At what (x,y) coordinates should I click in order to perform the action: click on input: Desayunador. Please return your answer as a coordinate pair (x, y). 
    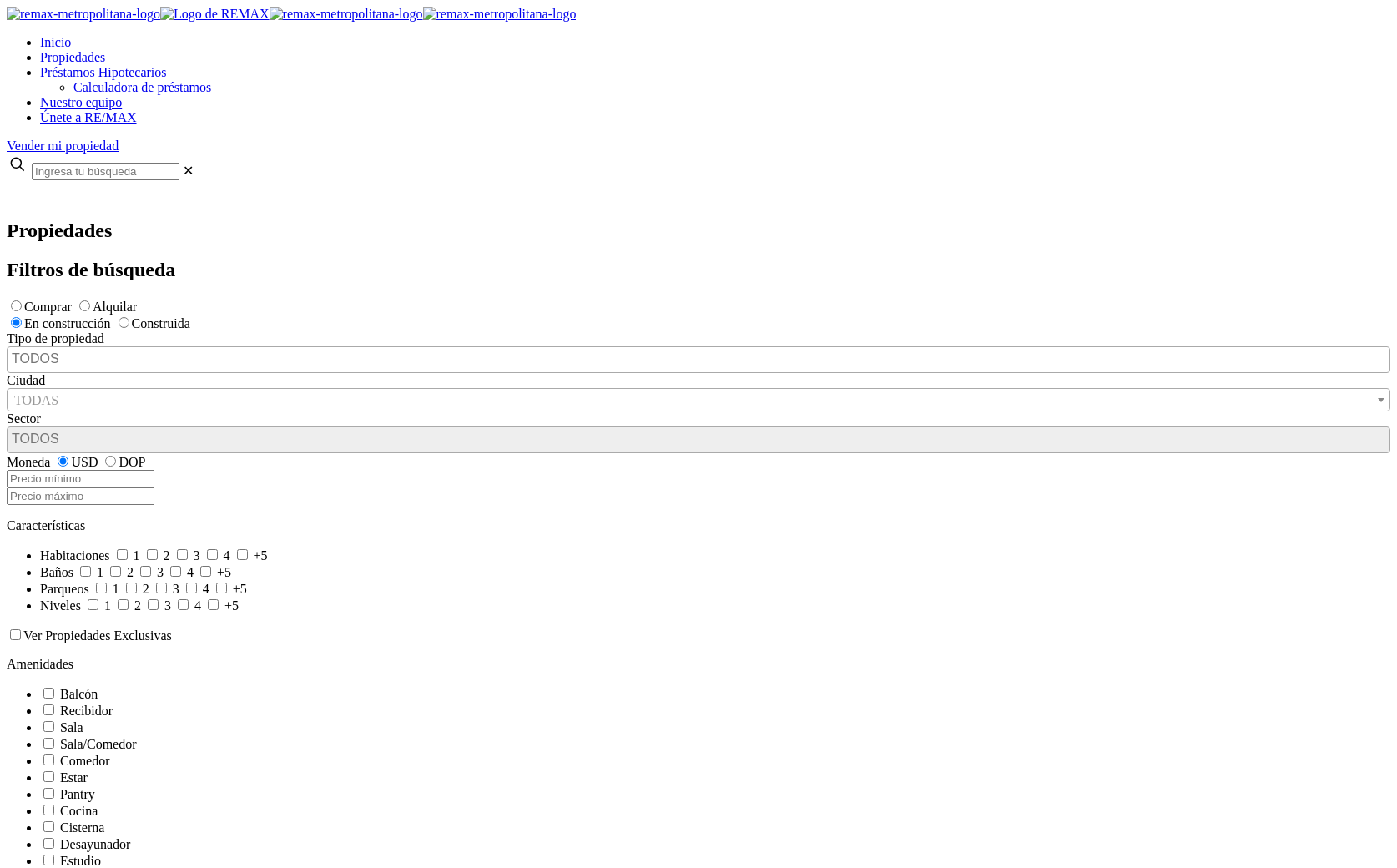
    Looking at the image, I should click on (48, 842).